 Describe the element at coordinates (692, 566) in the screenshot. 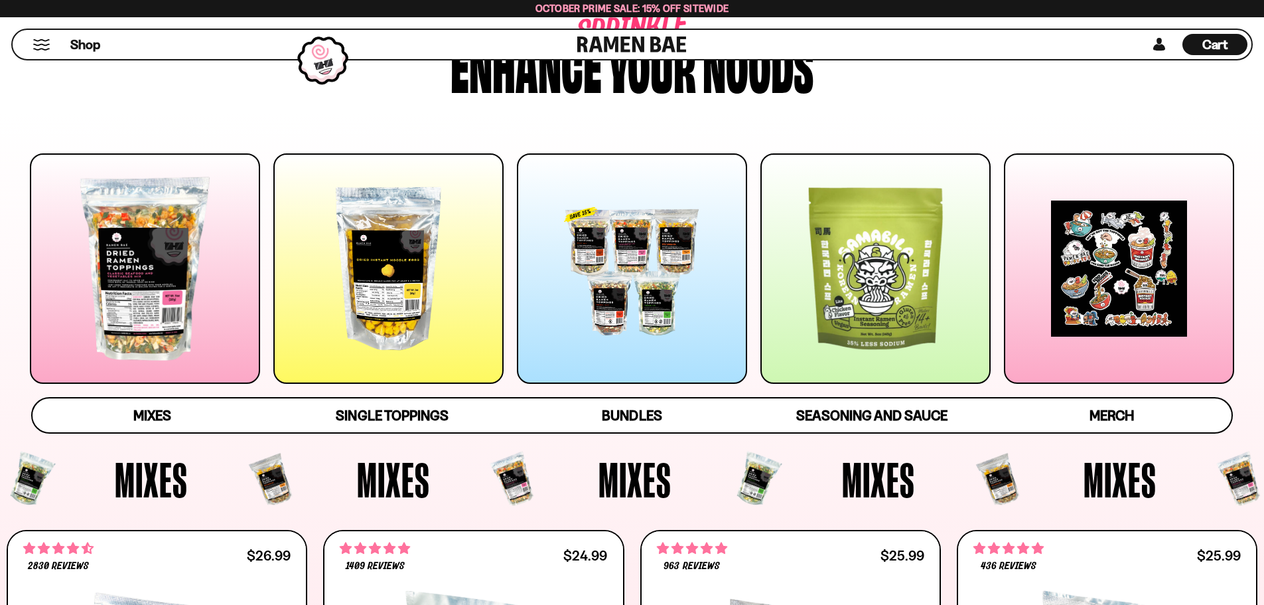

I see `span: 963 reviews` at that location.